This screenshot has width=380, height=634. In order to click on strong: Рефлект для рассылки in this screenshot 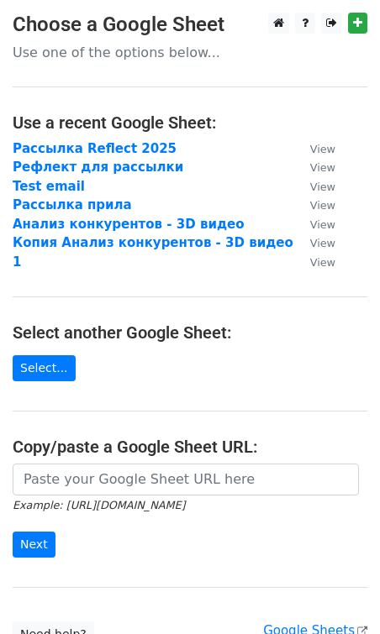, I will do `click(97, 167)`.